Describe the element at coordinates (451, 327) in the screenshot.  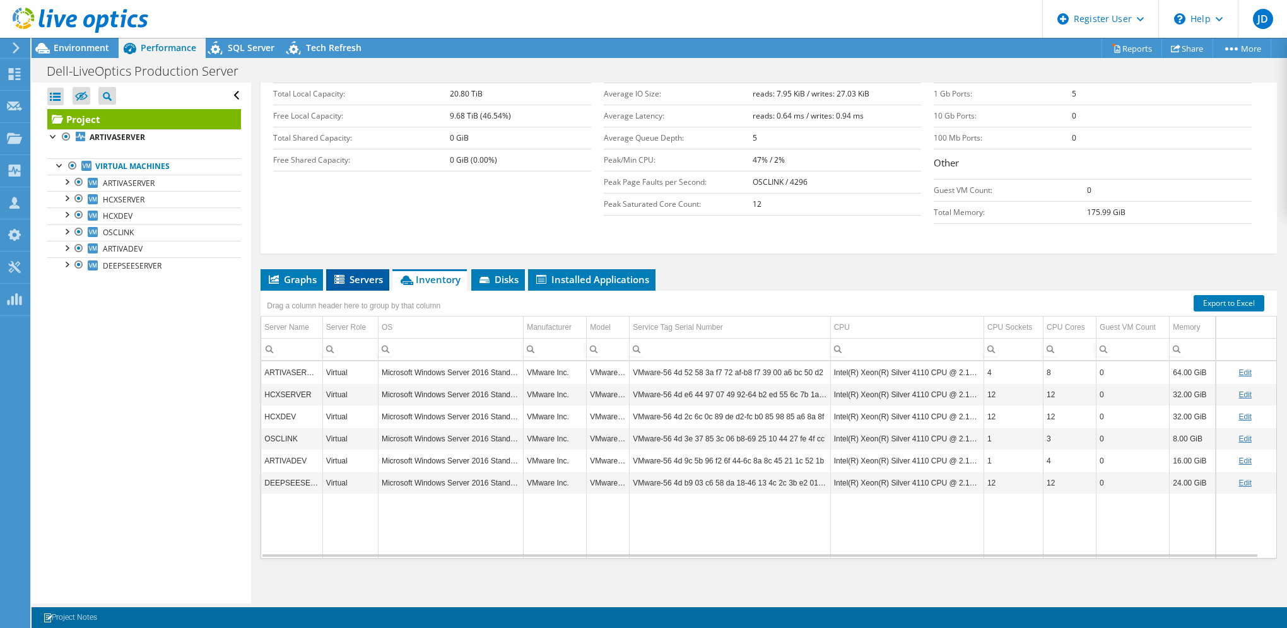
I see `td: OS Column` at that location.